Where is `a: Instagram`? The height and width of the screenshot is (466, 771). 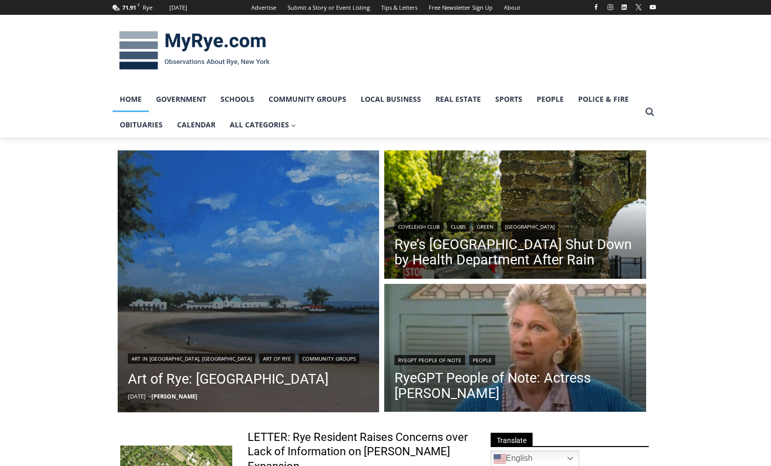 a: Instagram is located at coordinates (610, 7).